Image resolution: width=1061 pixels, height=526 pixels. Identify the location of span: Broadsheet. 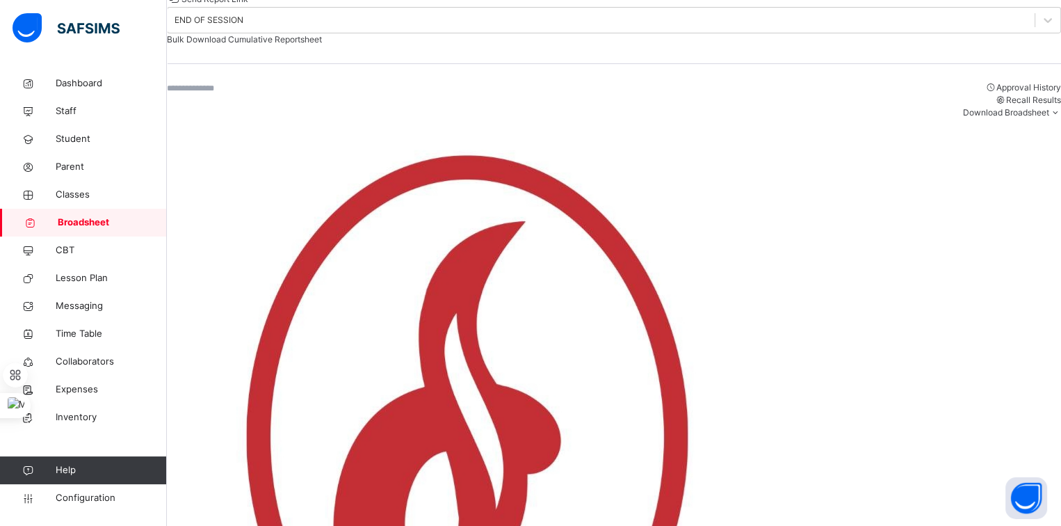
(112, 223).